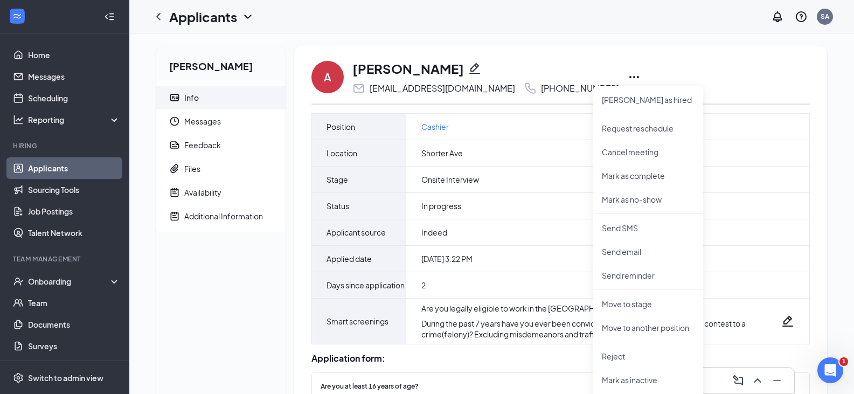  Describe the element at coordinates (342, 153) in the screenshot. I see `span: Location` at that location.